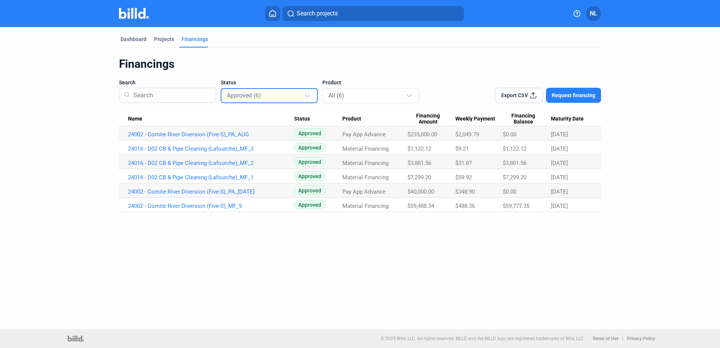 This screenshot has width=720, height=348. What do you see at coordinates (515, 95) in the screenshot?
I see `span: Export CSV` at bounding box center [515, 95].